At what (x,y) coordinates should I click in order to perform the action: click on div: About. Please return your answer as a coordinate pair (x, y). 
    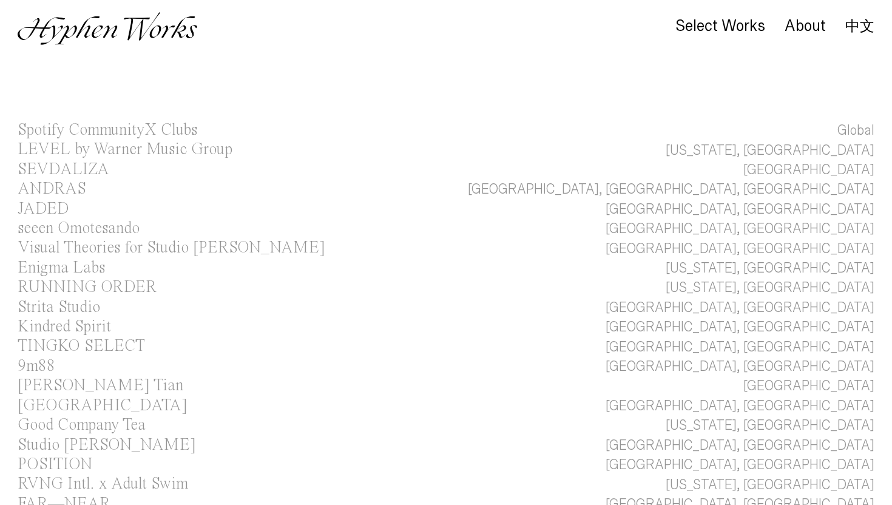
    Looking at the image, I should click on (805, 26).